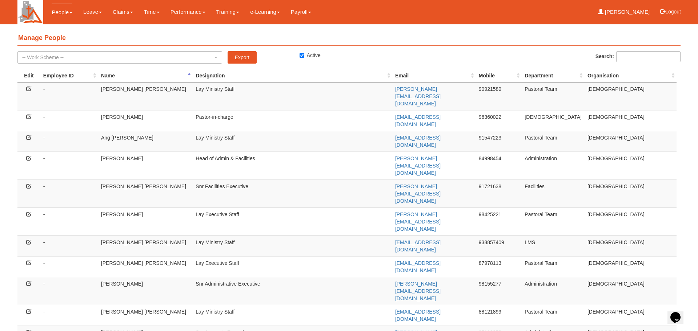  Describe the element at coordinates (92, 12) in the screenshot. I see `a: Leave` at that location.